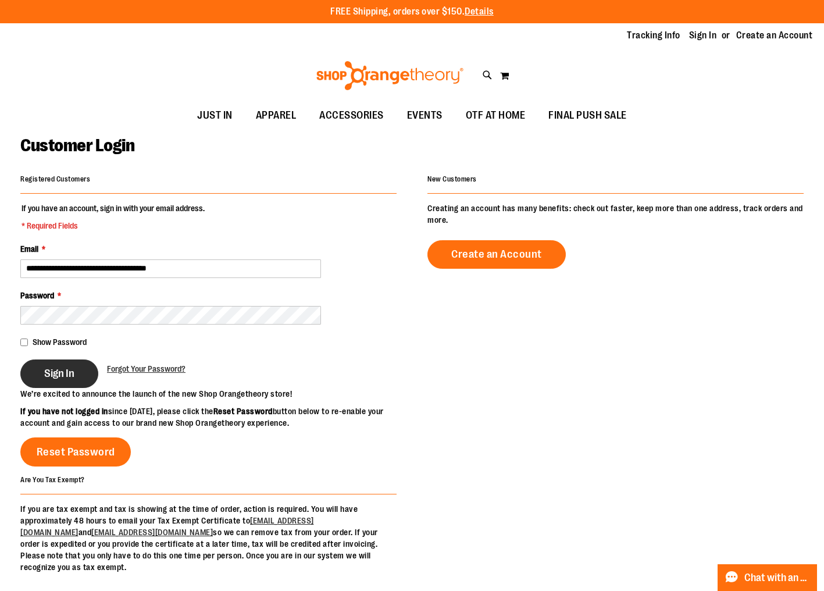 Image resolution: width=824 pixels, height=591 pixels. Describe the element at coordinates (479, 12) in the screenshot. I see `a: Details` at that location.